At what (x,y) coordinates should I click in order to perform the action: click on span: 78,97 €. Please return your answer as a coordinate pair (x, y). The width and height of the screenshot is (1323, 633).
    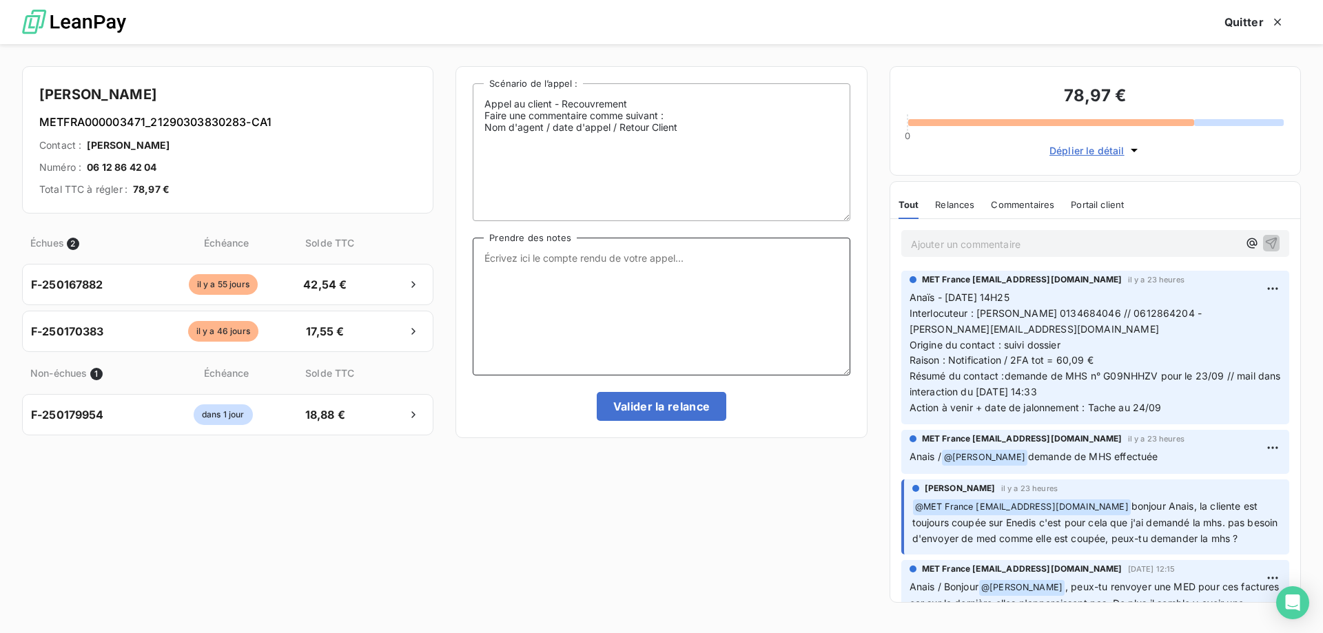
    Looking at the image, I should click on (151, 189).